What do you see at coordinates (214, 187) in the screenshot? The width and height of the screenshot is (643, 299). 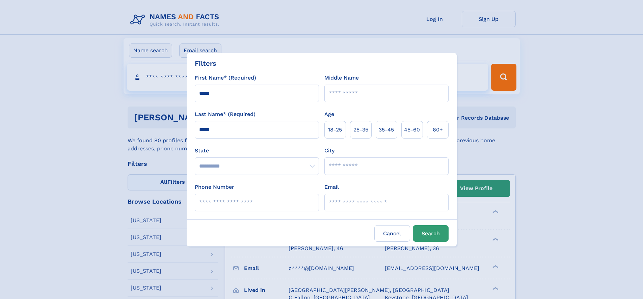 I see `label: Phone Number` at bounding box center [214, 187].